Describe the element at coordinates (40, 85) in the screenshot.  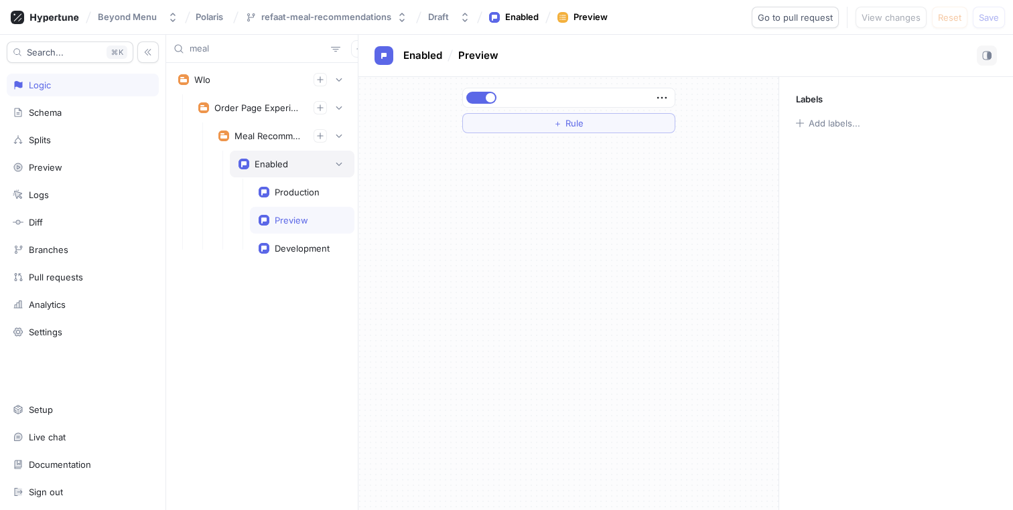
I see `div: Logic` at that location.